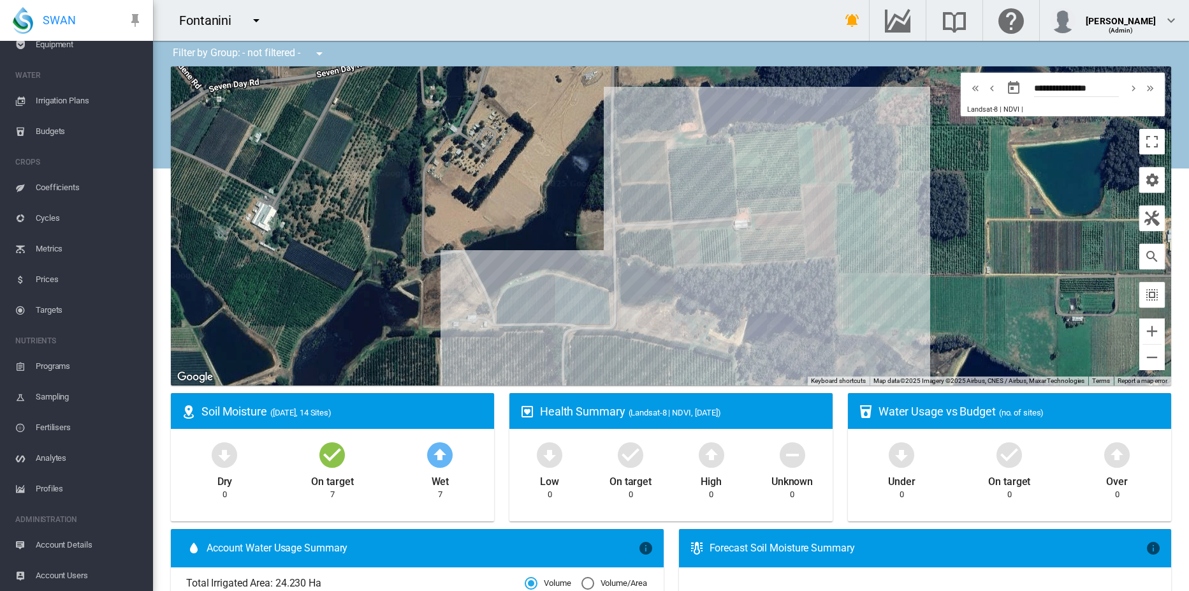 This screenshot has width=1189, height=591. I want to click on div: Wet, so click(441, 479).